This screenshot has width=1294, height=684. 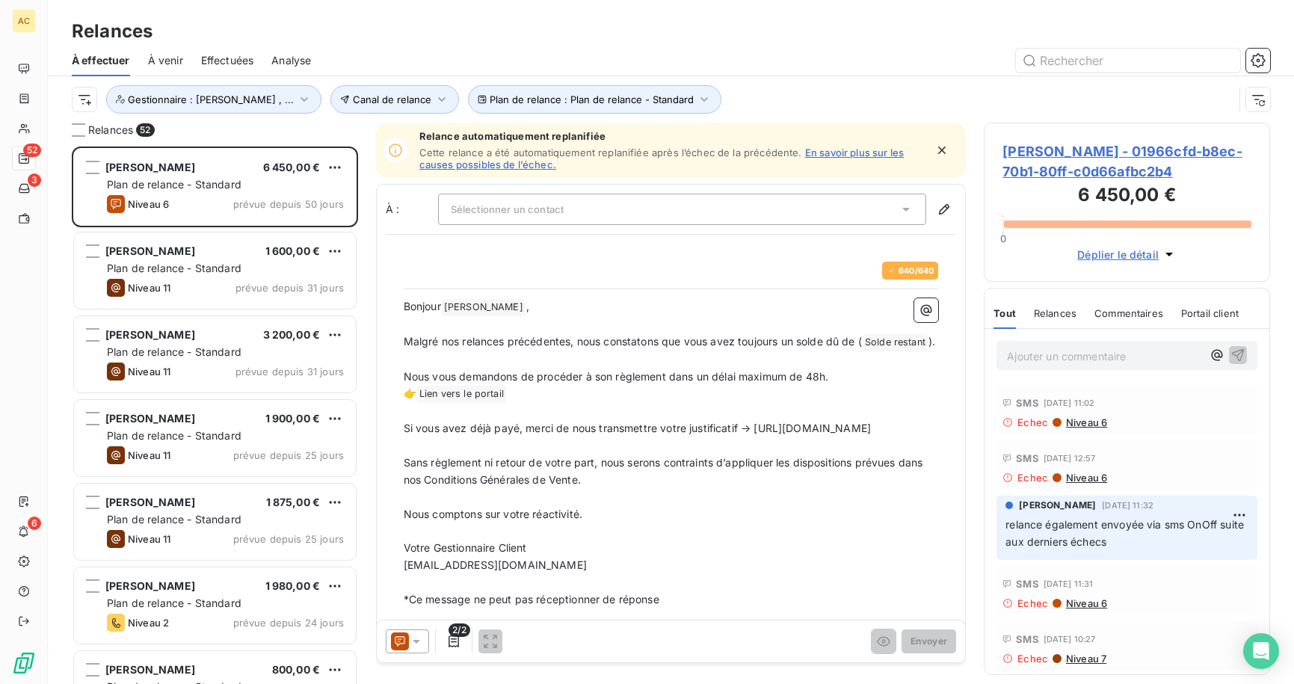 What do you see at coordinates (493, 514) in the screenshot?
I see `span: Nous comptons sur votre réactivité.` at bounding box center [493, 514].